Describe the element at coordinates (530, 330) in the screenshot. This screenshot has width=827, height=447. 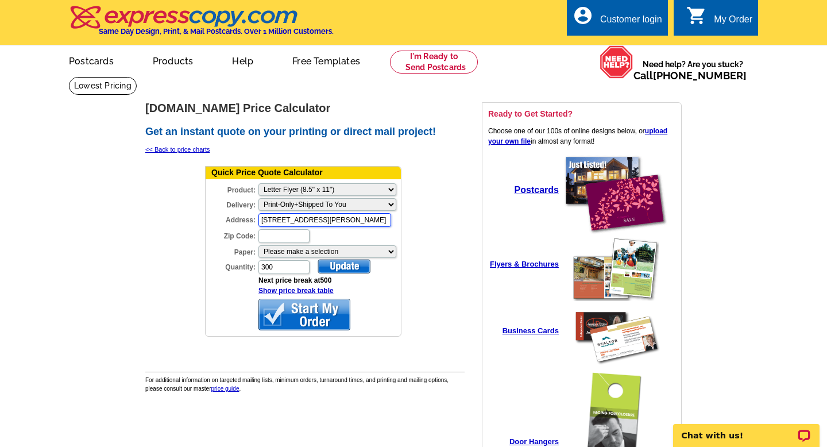
I see `strong: Business Cards` at that location.